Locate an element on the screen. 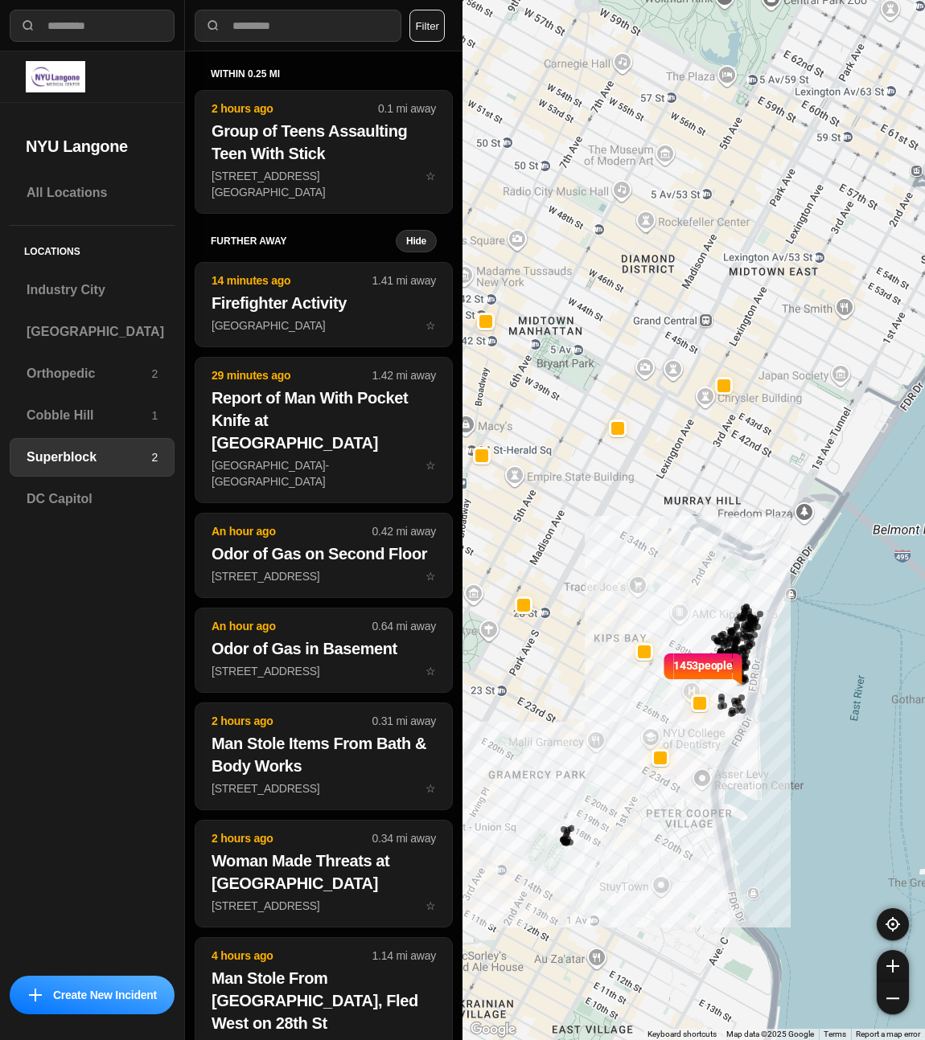 This screenshot has height=1040, width=925. h3: Cobble Hill is located at coordinates (88, 416).